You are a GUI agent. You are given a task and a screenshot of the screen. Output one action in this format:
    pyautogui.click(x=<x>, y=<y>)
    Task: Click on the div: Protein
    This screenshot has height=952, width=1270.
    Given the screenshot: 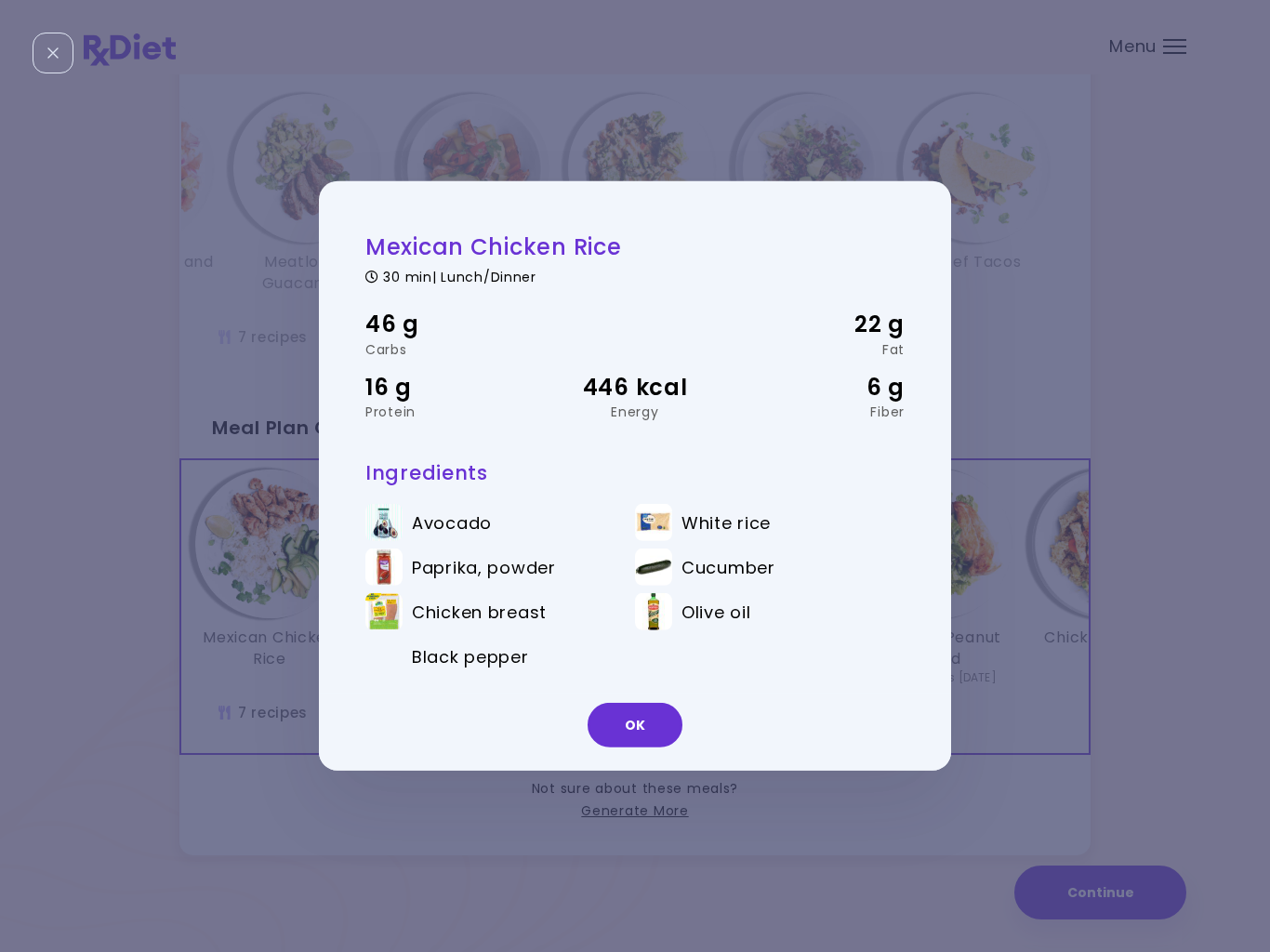 What is the action you would take?
    pyautogui.click(x=455, y=412)
    